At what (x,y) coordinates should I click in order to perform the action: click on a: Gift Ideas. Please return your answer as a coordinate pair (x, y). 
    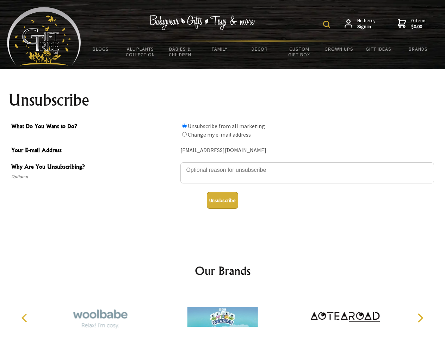
    Looking at the image, I should click on (378, 49).